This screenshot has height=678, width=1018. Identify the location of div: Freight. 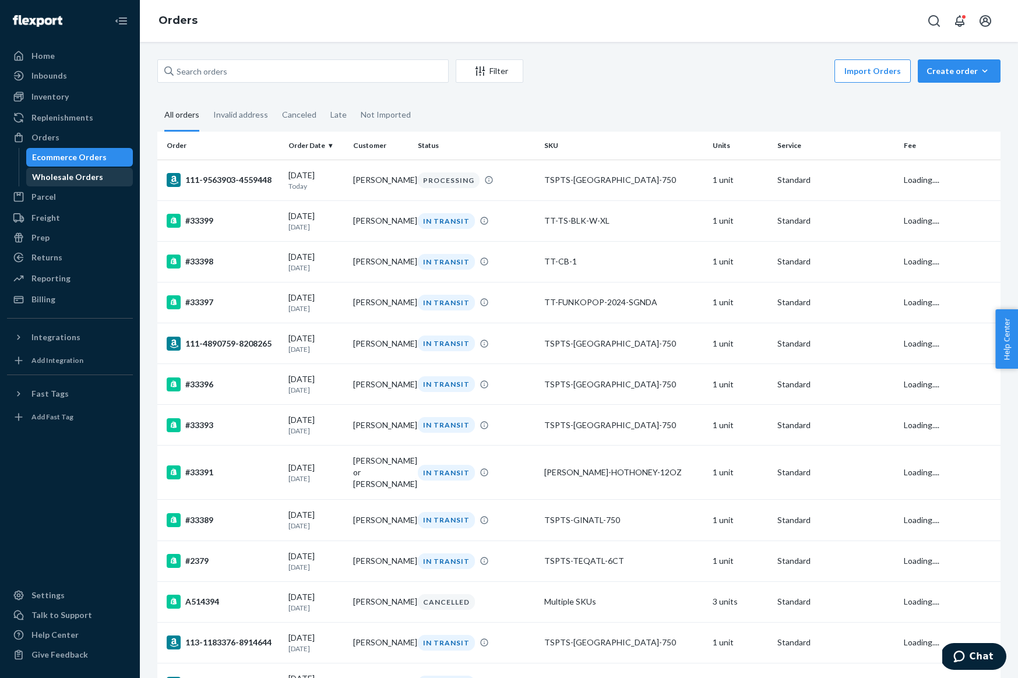
(45, 218).